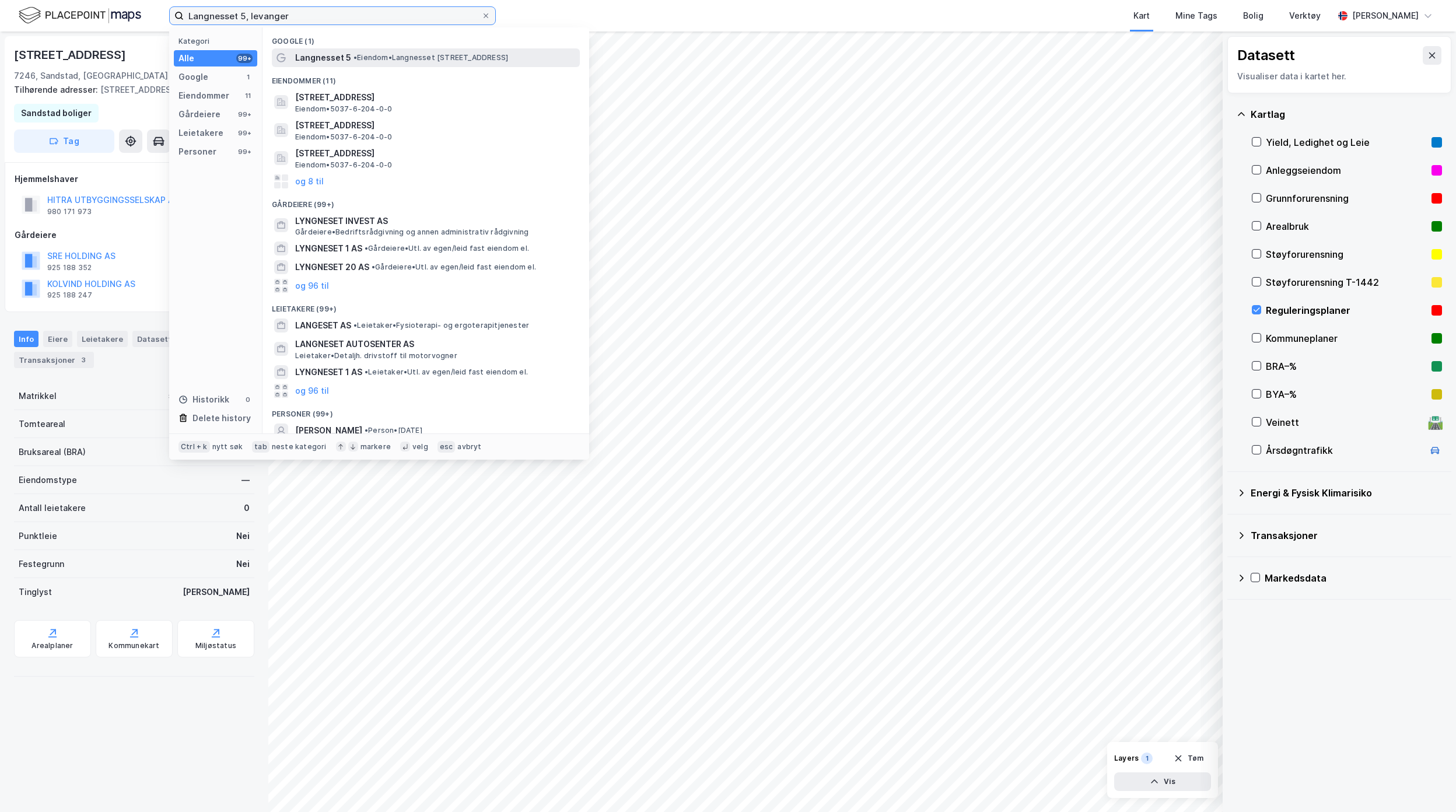  I want to click on div: Yield, Ledighet og Leie, so click(1346, 142).